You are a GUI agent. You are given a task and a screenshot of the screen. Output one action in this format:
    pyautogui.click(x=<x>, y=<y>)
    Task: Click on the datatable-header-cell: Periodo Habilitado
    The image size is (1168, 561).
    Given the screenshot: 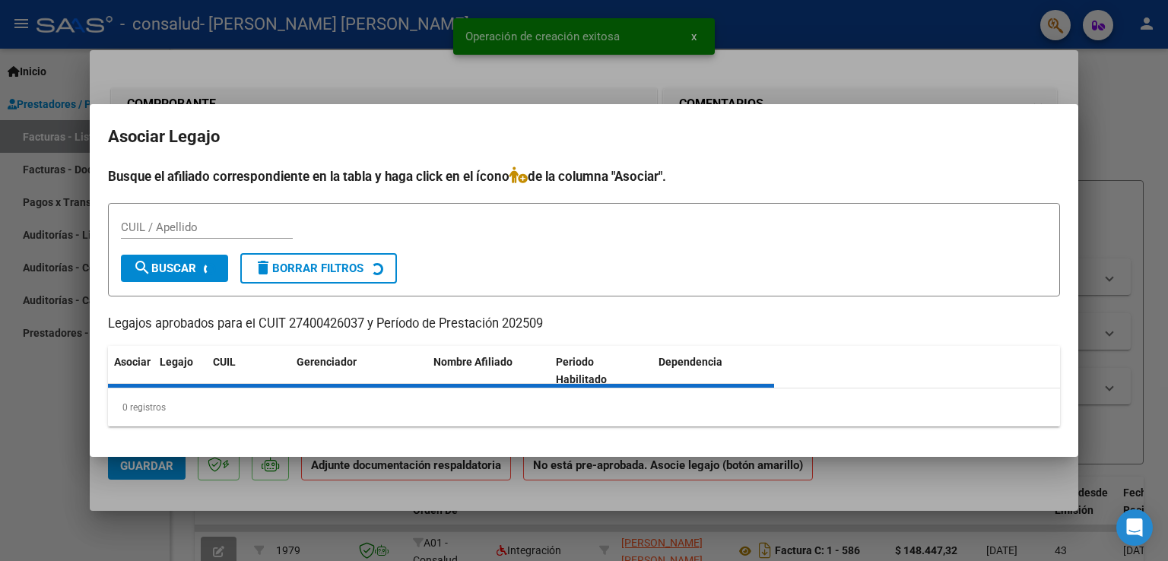 What is the action you would take?
    pyautogui.click(x=601, y=371)
    